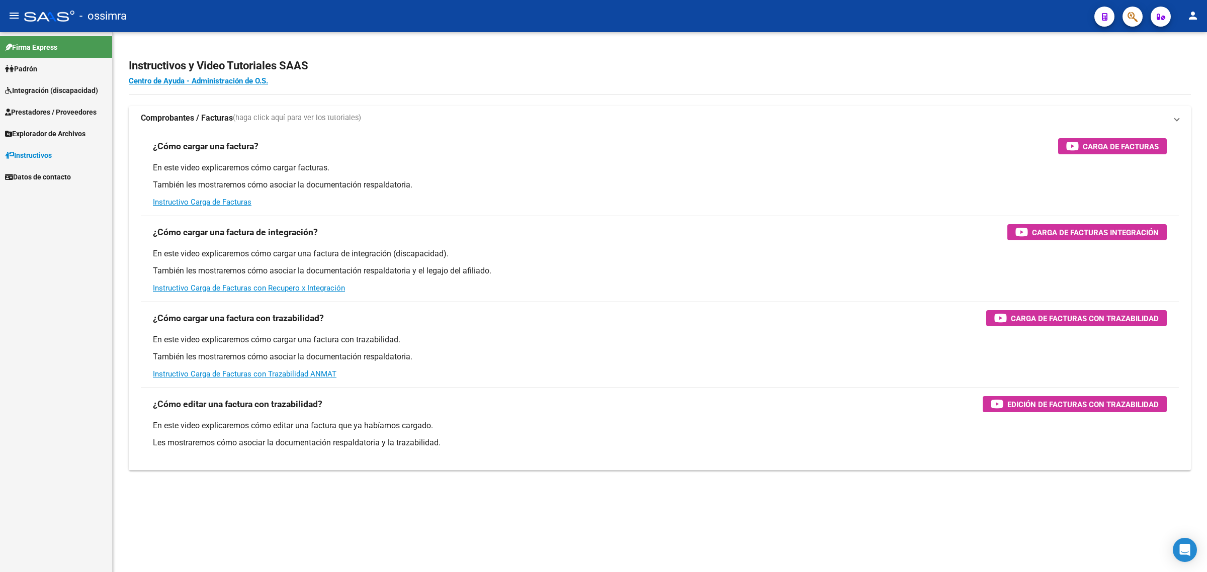 Image resolution: width=1207 pixels, height=572 pixels. I want to click on span: Carga de Facturas con Trazabilidad, so click(1085, 318).